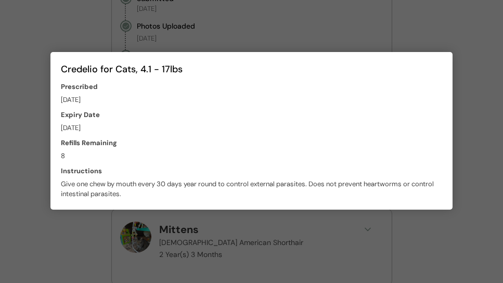 This screenshot has height=283, width=503. What do you see at coordinates (79, 87) in the screenshot?
I see `div: Prescribed` at bounding box center [79, 87].